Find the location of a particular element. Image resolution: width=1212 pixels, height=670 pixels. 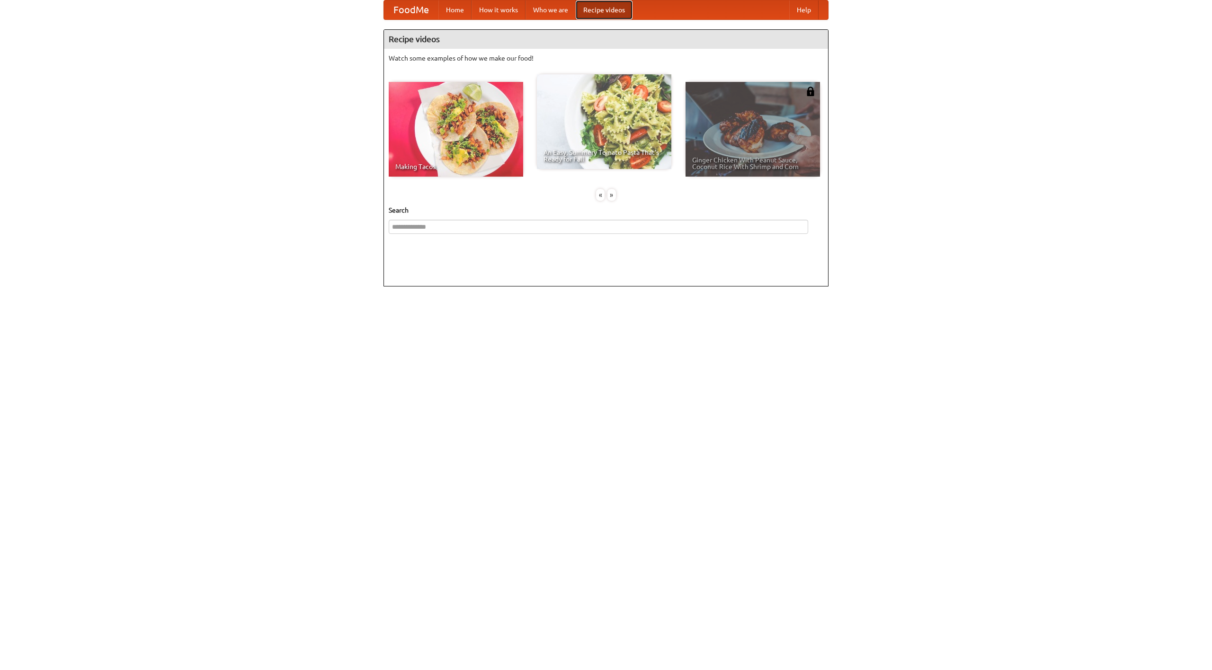

a: Home is located at coordinates (455, 10).